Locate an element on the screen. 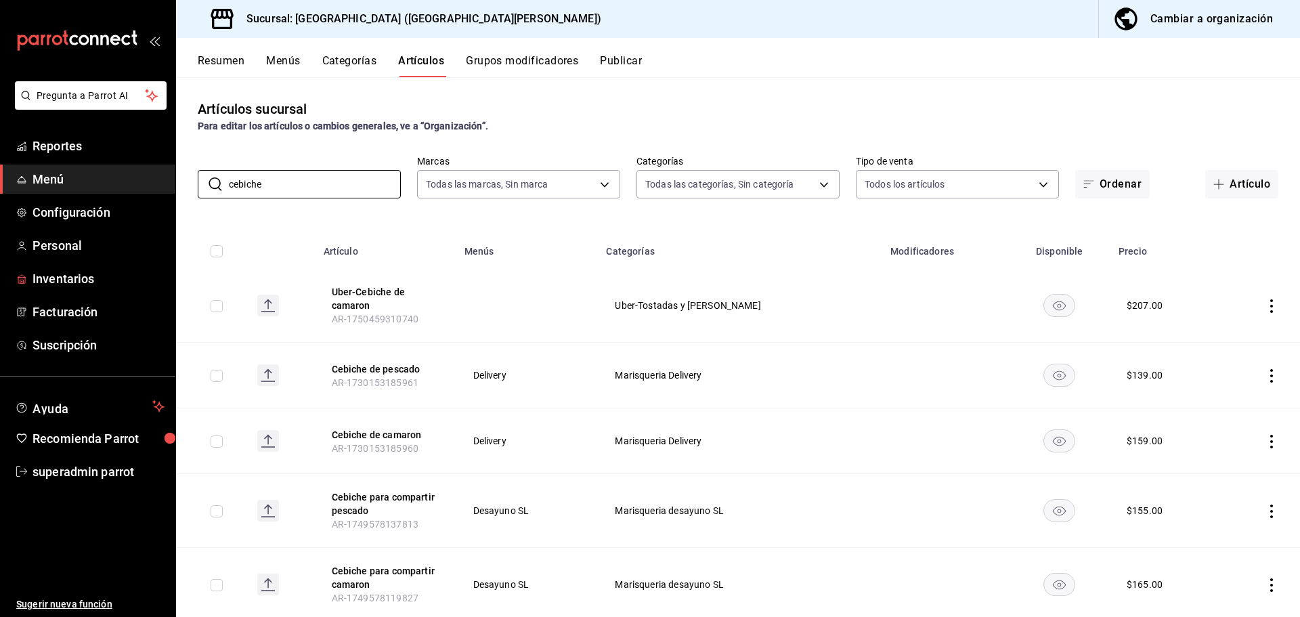  div: $ 155.00 is located at coordinates (1144, 510).